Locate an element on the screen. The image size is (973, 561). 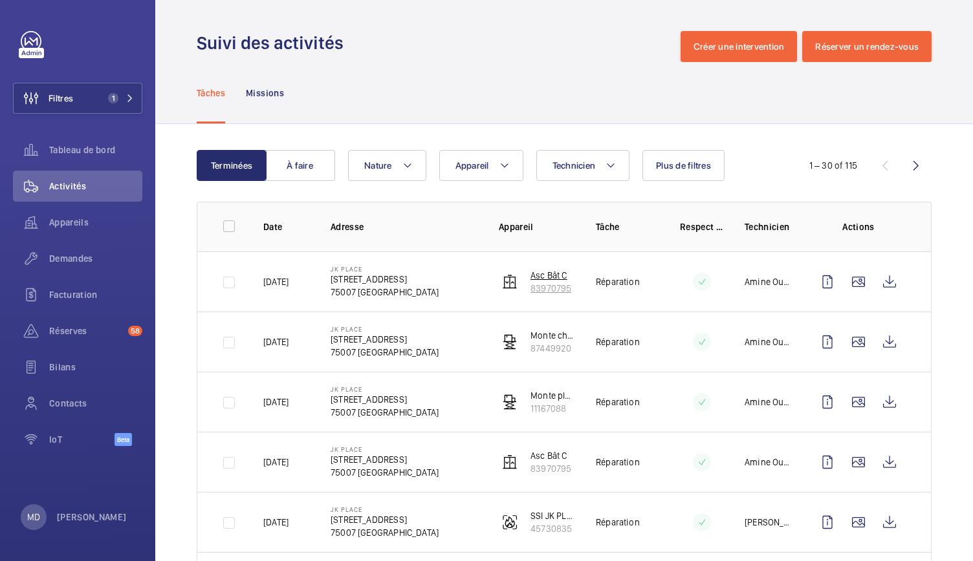
img: fire_alarm.svg is located at coordinates (510, 523).